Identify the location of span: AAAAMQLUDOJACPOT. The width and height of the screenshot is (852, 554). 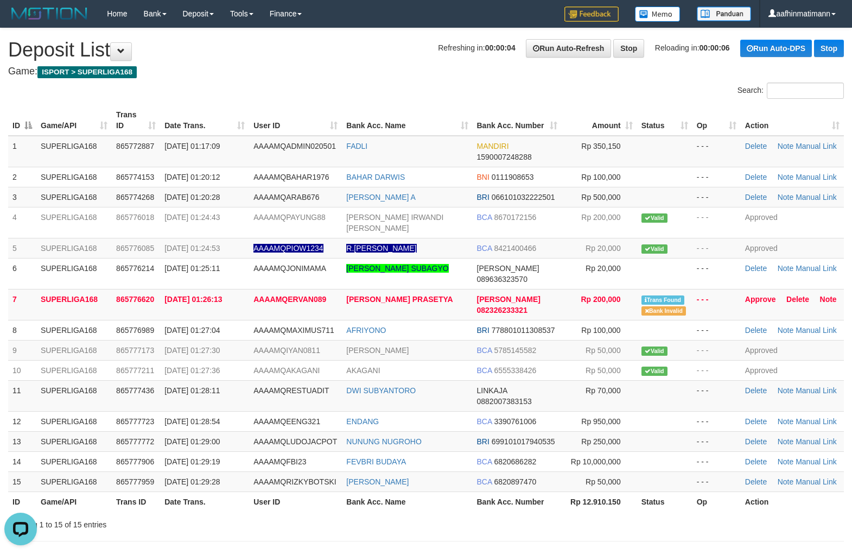
(295, 441).